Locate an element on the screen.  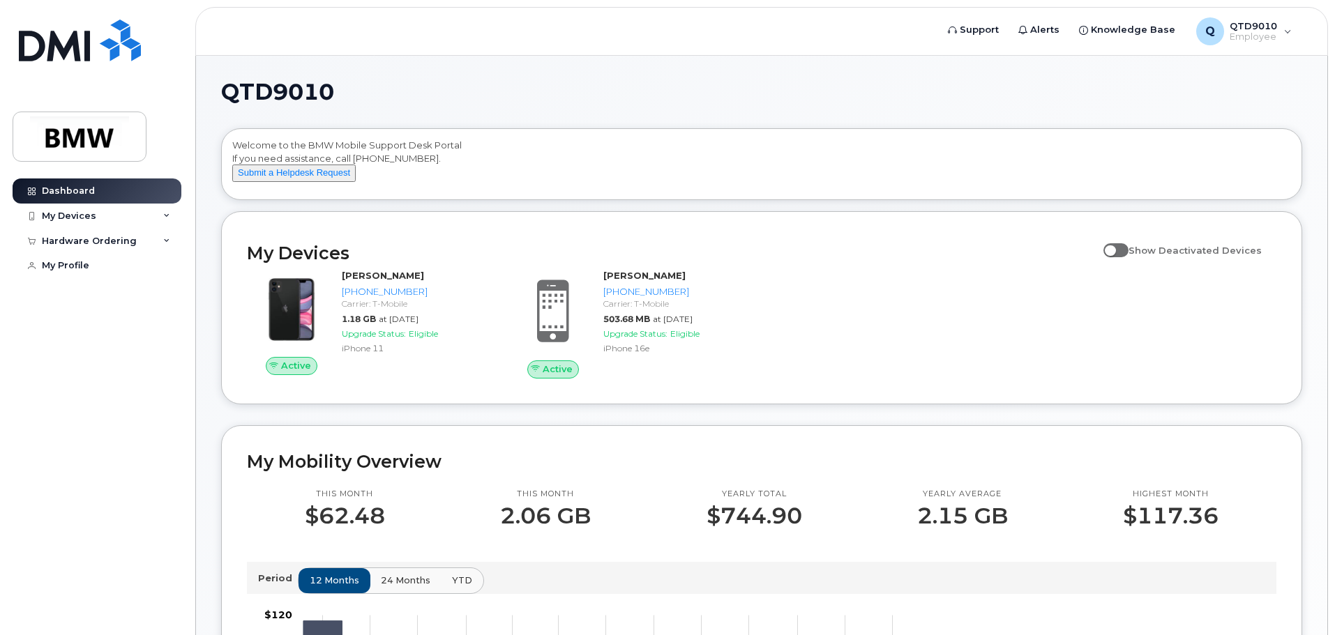
div: iPhone 11 is located at coordinates (414, 348).